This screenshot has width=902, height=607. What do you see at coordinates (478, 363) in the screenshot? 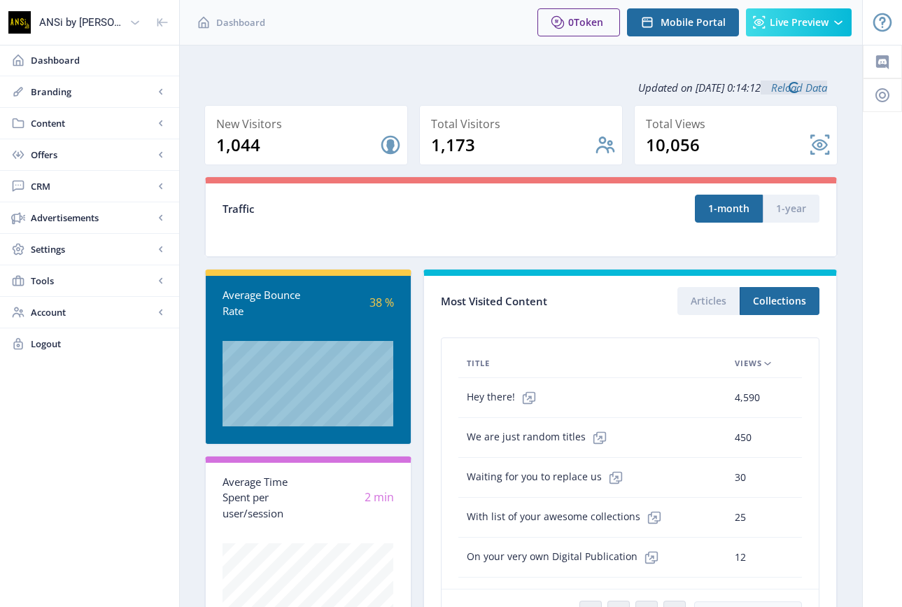
I see `span: Title` at bounding box center [478, 363].